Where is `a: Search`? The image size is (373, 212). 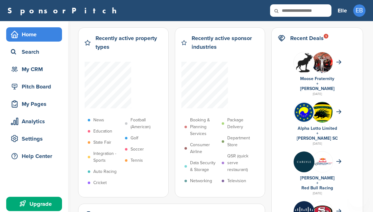
a: Search is located at coordinates (34, 52).